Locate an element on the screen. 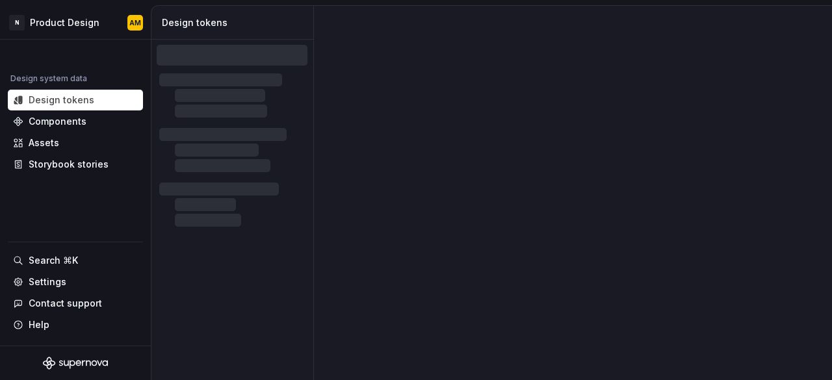 The image size is (832, 380). div: Product Design is located at coordinates (64, 23).